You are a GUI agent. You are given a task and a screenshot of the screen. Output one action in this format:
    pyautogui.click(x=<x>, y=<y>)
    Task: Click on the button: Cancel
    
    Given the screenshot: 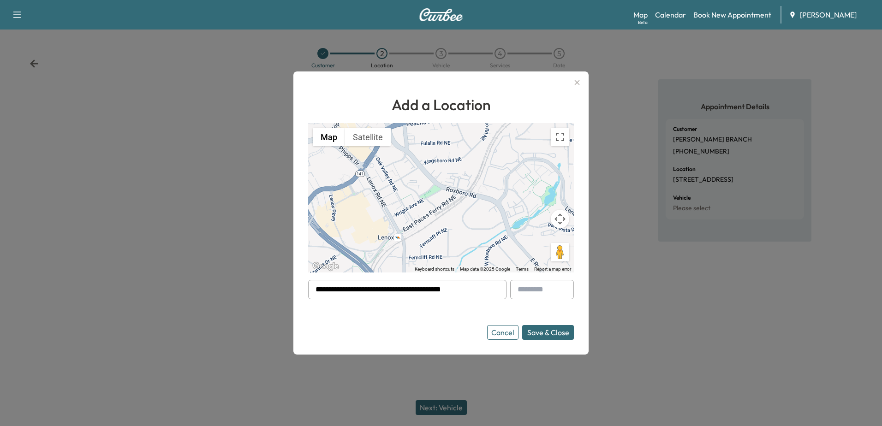 What is the action you would take?
    pyautogui.click(x=503, y=332)
    